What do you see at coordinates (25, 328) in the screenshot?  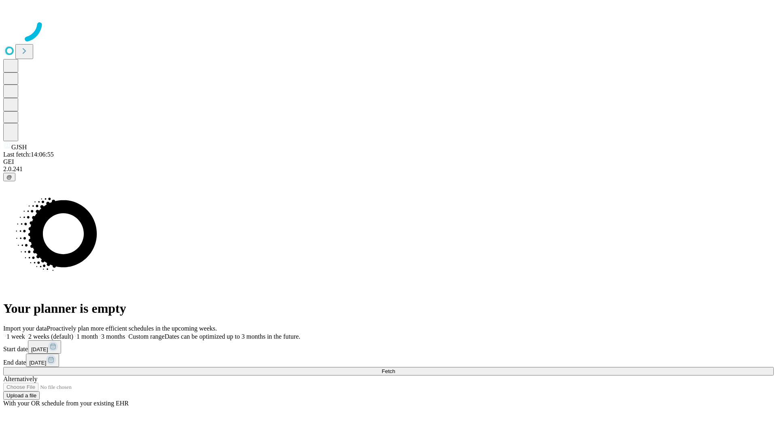 I see `span: Import your data` at bounding box center [25, 328].